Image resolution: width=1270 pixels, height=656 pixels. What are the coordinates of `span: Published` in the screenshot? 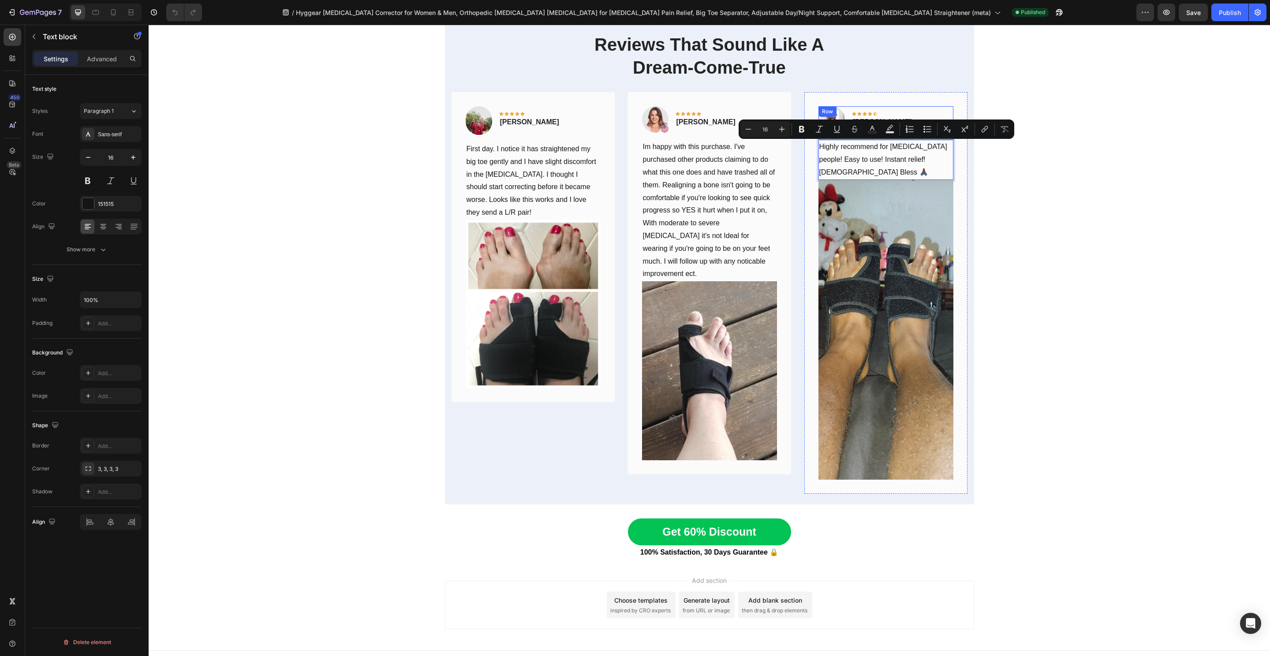 It's located at (1033, 12).